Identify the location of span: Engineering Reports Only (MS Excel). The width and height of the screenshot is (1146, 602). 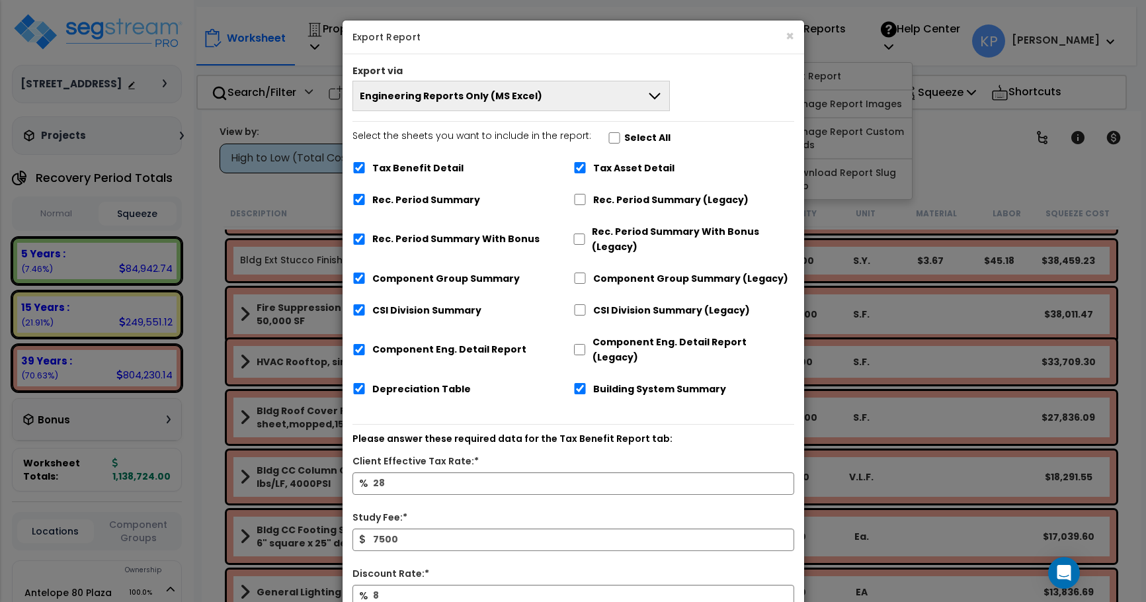
(451, 96).